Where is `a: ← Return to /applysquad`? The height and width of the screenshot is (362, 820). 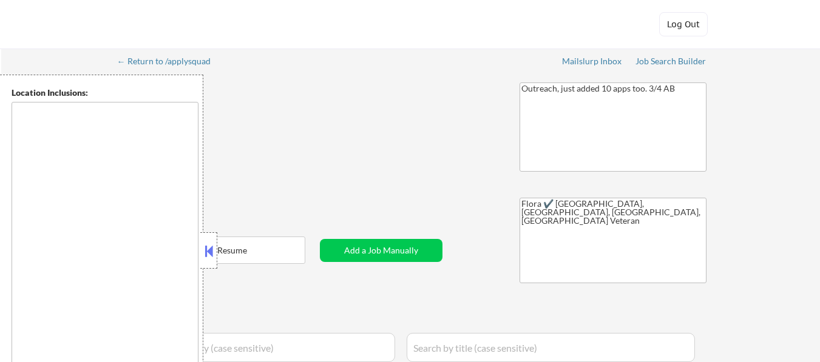
a: ← Return to /applysquad is located at coordinates (169, 63).